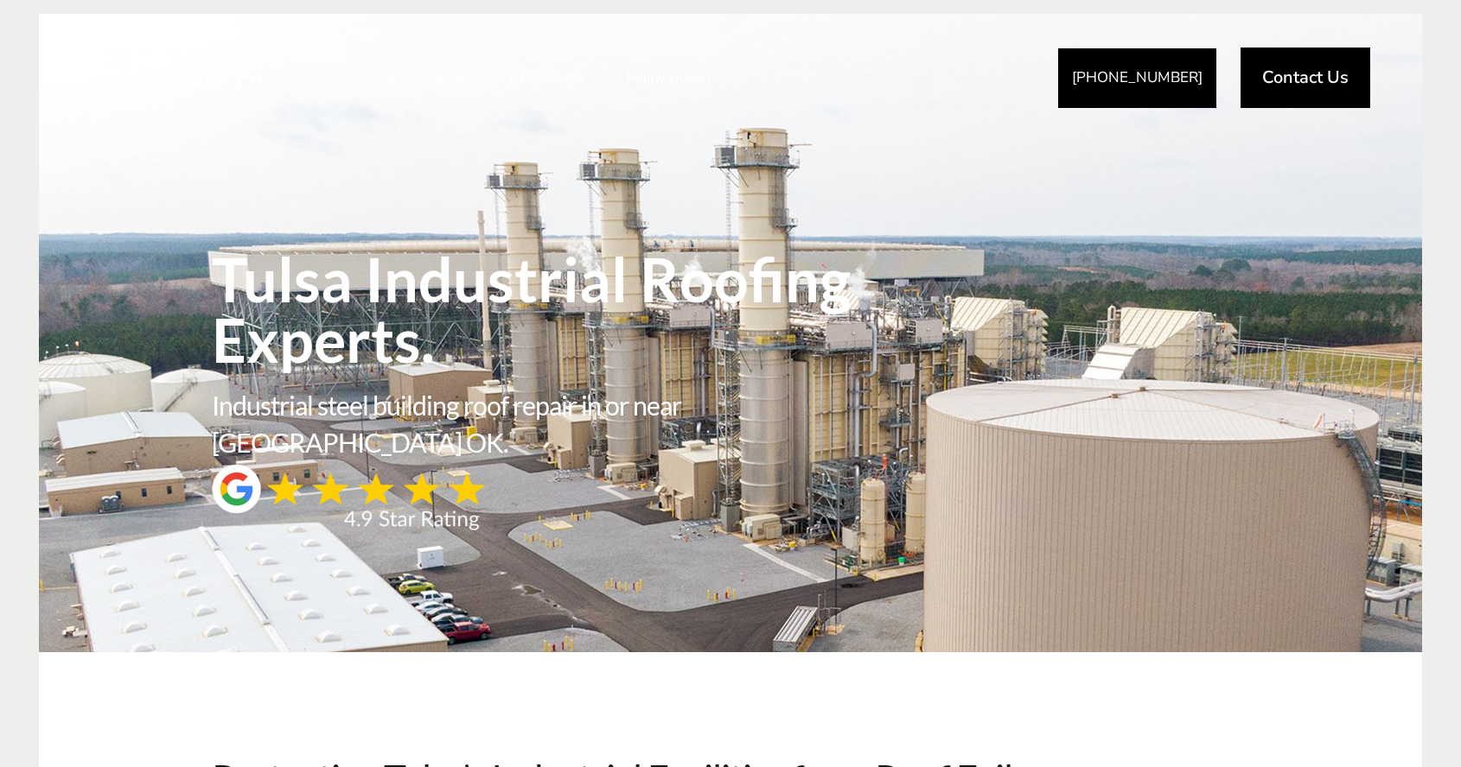 This screenshot has width=1461, height=767. I want to click on span: Contact Us, so click(1305, 78).